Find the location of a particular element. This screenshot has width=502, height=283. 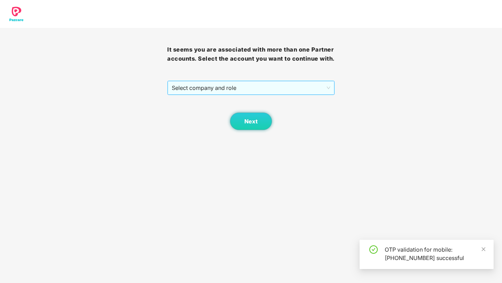

span: Next is located at coordinates (251, 121).